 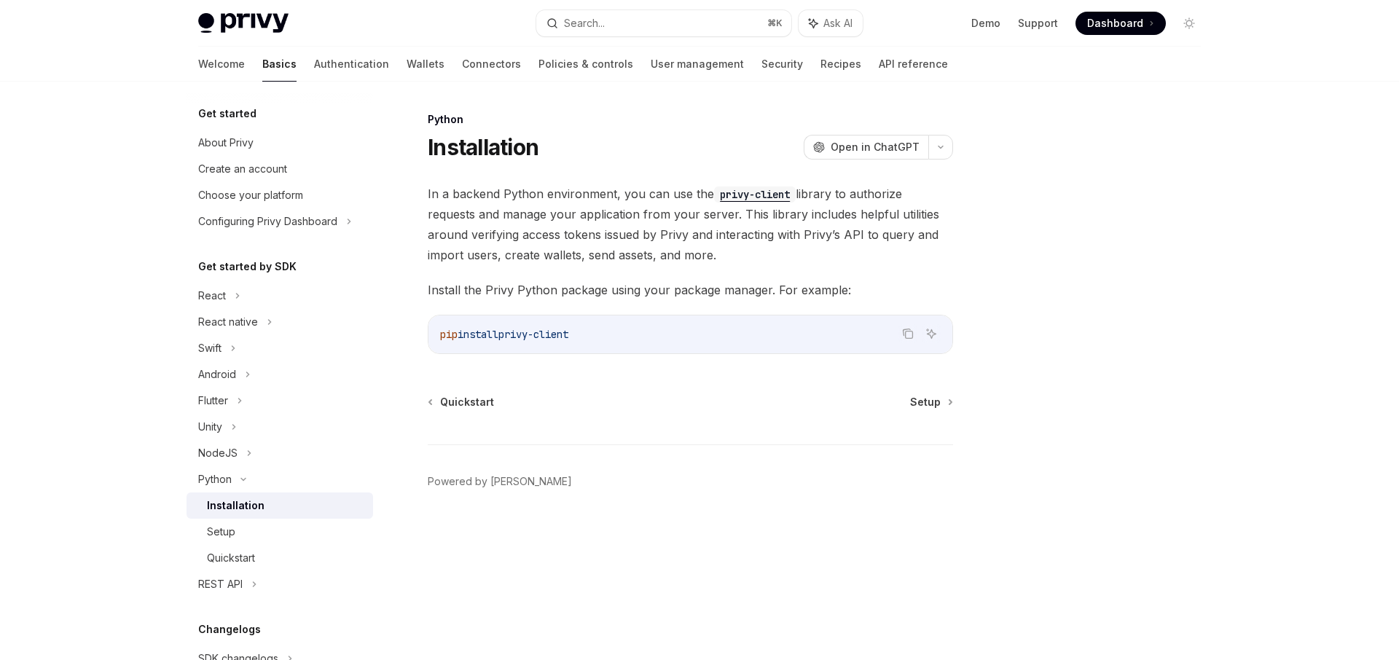 What do you see at coordinates (247, 267) in the screenshot?
I see `h5: Get started by SDK` at bounding box center [247, 267].